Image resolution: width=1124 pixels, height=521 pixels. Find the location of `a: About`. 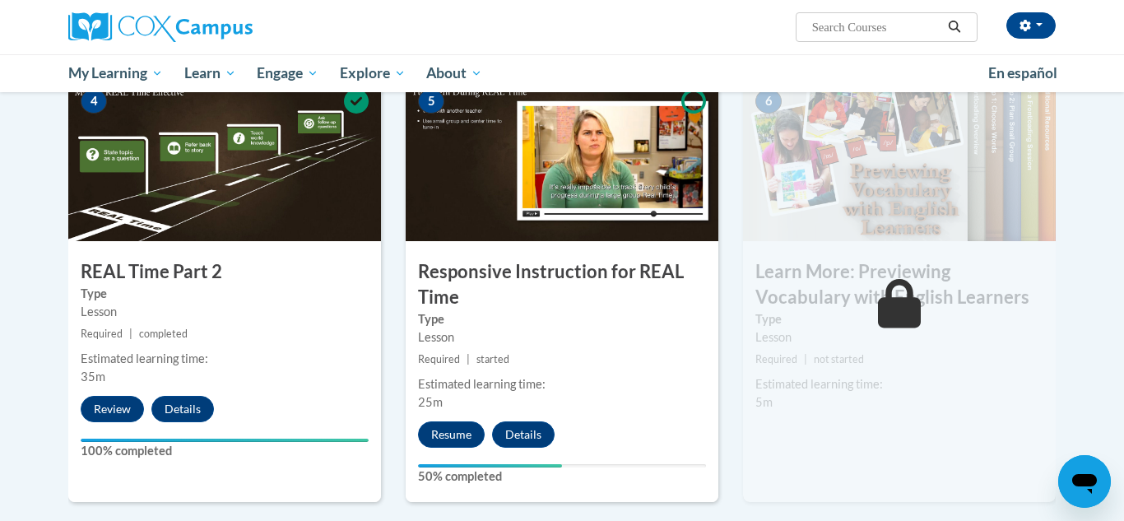

a: About is located at coordinates (455, 73).